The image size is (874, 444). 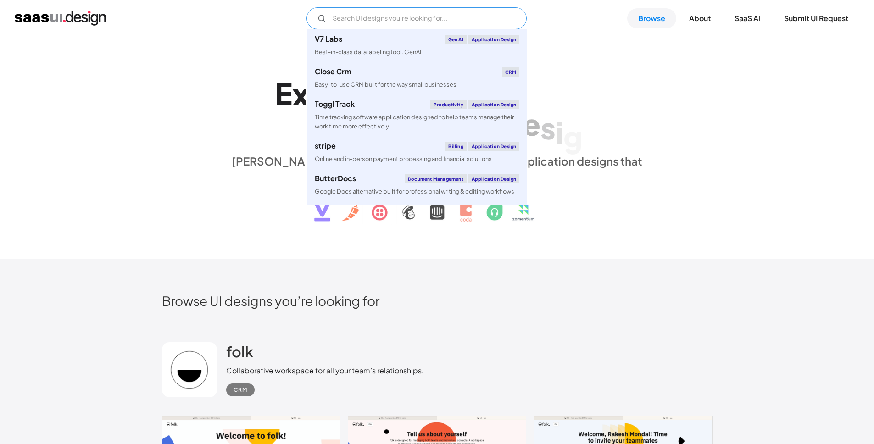 What do you see at coordinates (417, 115) in the screenshot?
I see `a: Toggl TrackProductivityApplication DesignTime tracking software application designed to help team...` at bounding box center [417, 115].